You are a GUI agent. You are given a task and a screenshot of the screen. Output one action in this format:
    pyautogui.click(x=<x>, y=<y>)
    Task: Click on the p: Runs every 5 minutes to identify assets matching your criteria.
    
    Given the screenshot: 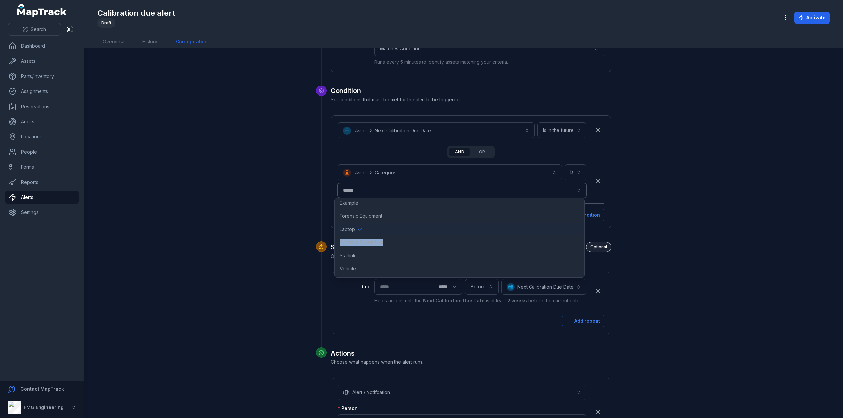 What is the action you would take?
    pyautogui.click(x=489, y=62)
    